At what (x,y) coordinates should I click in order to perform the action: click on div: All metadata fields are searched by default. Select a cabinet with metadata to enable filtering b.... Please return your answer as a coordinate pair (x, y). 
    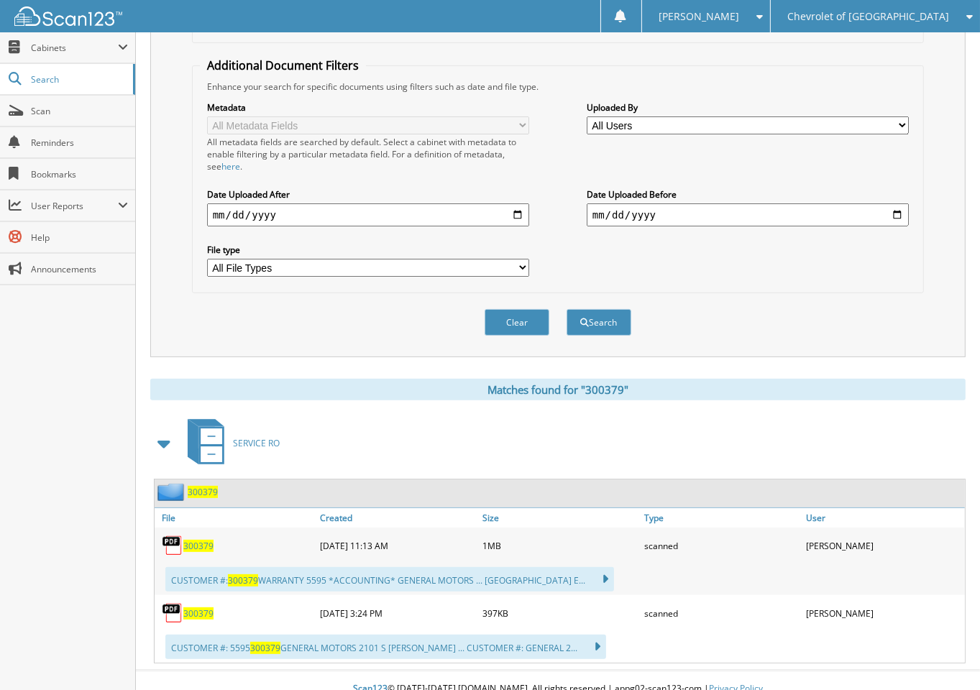
    Looking at the image, I should click on (368, 154).